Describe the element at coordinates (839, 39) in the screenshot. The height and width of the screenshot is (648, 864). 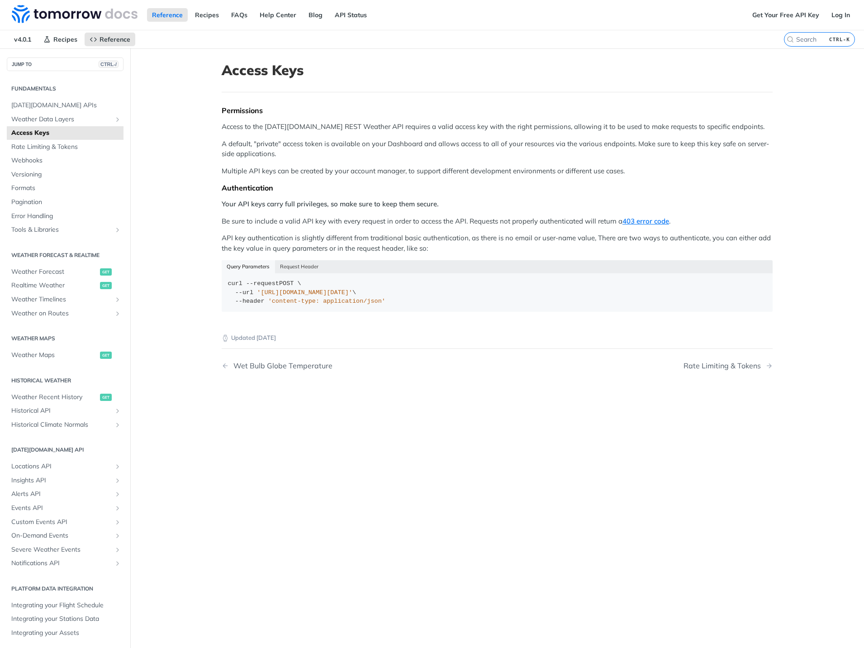
I see `kbd: CTRL-K` at that location.